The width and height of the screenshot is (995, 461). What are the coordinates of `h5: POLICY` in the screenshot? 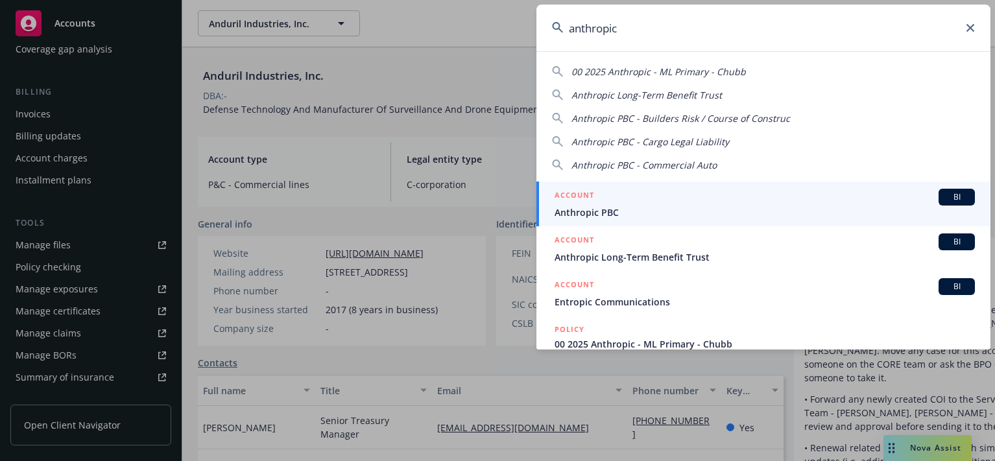 It's located at (570, 330).